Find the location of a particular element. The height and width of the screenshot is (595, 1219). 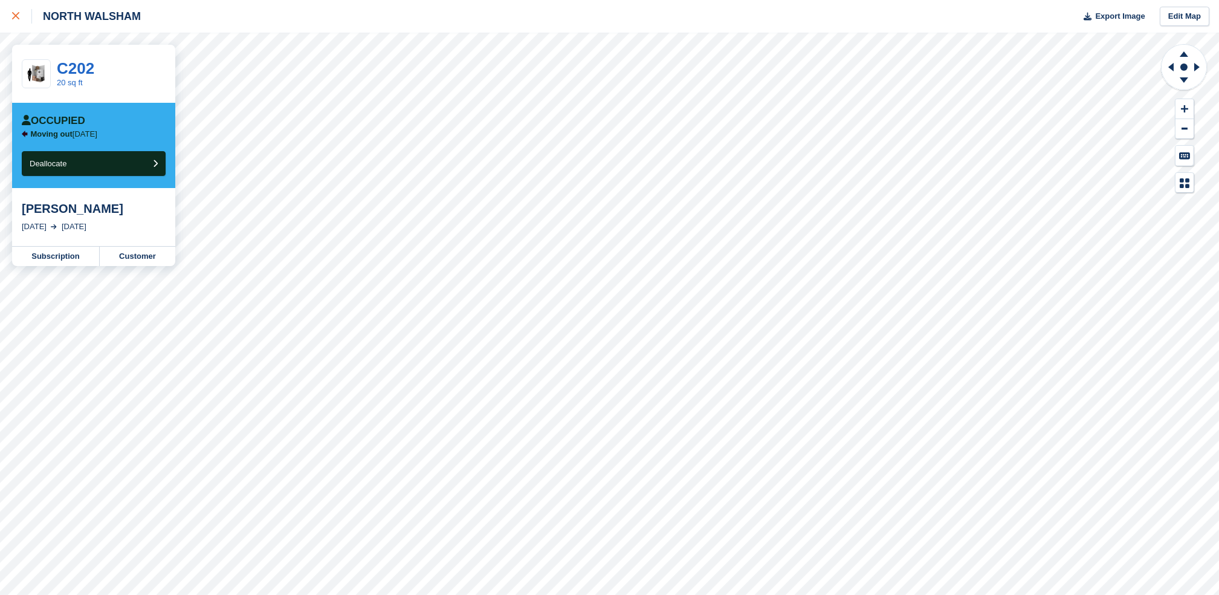

div: Occupied is located at coordinates (53, 121).